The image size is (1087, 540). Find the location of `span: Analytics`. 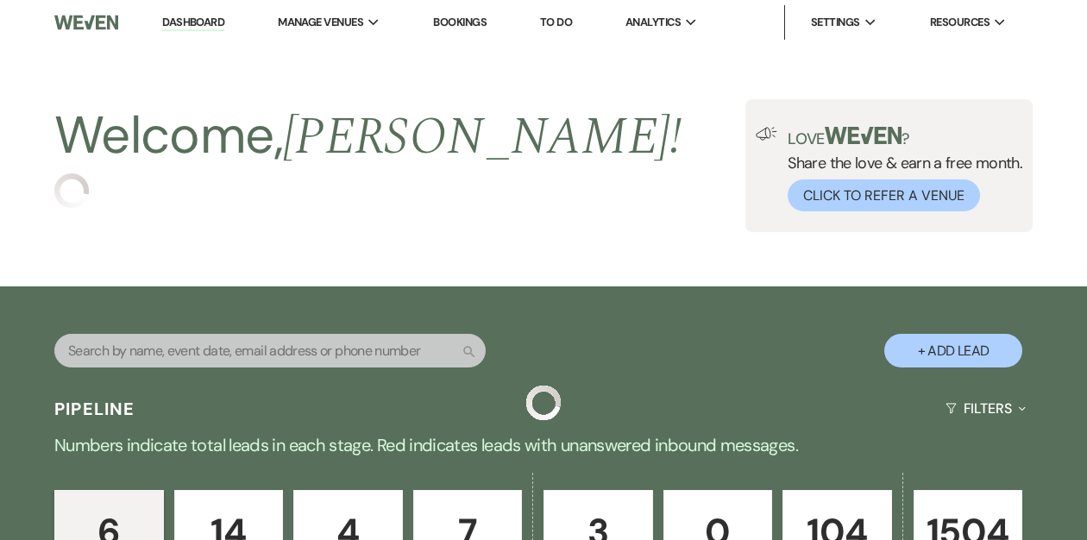

span: Analytics is located at coordinates (653, 22).